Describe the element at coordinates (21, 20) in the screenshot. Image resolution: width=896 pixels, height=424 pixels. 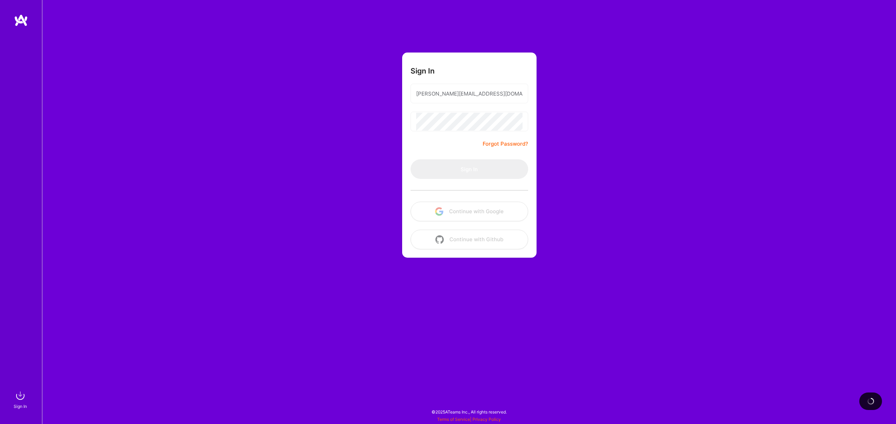
I see `img: logo` at that location.